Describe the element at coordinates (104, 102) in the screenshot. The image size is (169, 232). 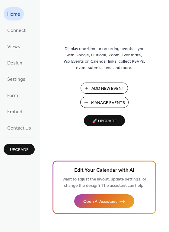
I see `button: Manage Events` at that location.